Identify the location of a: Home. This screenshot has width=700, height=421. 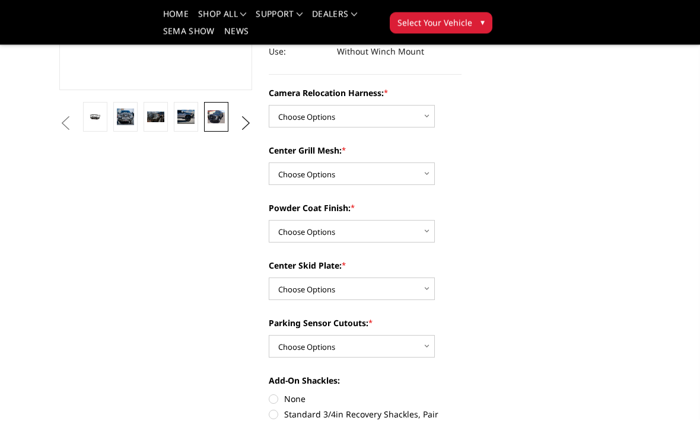
(176, 18).